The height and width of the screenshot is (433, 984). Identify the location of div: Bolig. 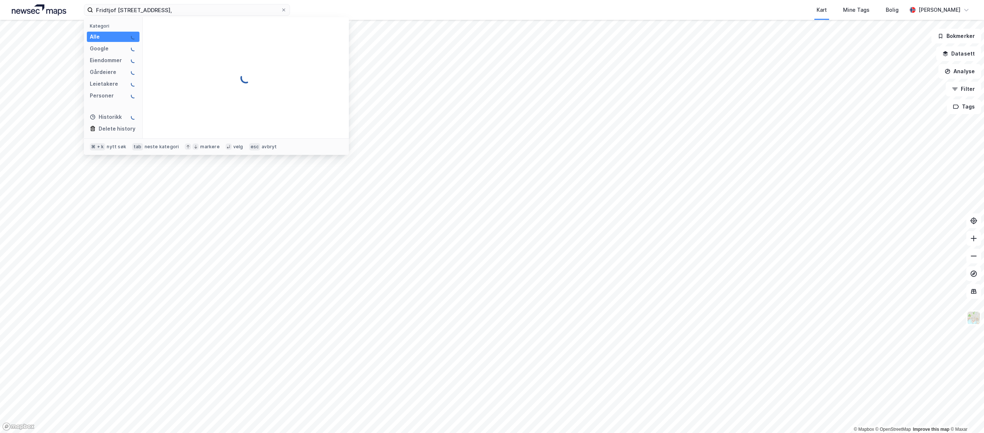
(892, 10).